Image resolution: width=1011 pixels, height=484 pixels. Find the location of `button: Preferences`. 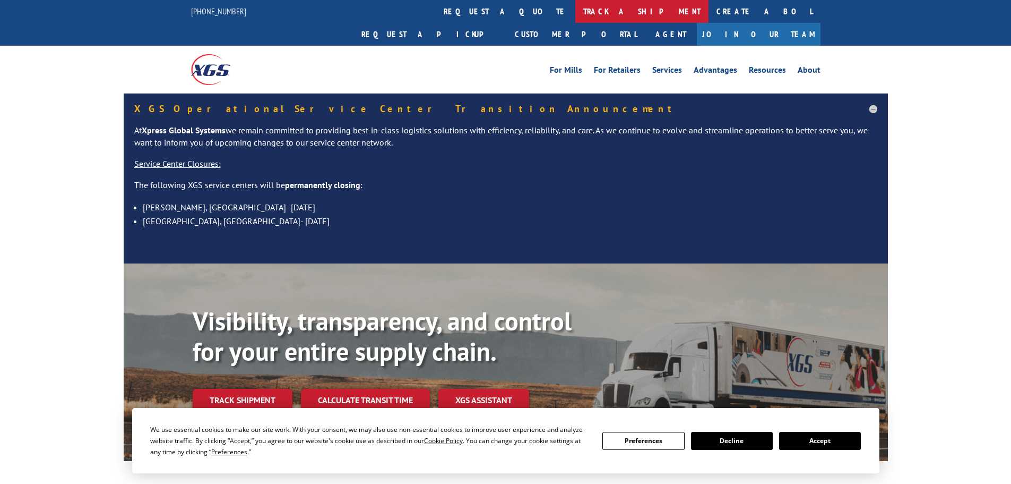

button: Preferences is located at coordinates (643, 441).